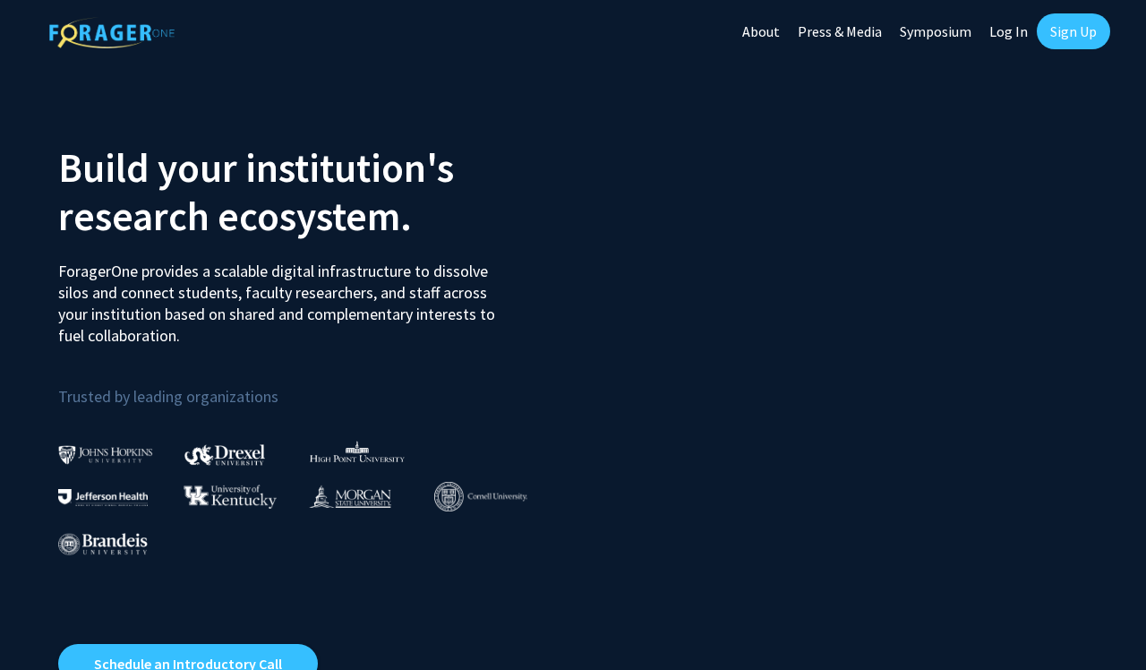  I want to click on img: Cornell University, so click(481, 496).